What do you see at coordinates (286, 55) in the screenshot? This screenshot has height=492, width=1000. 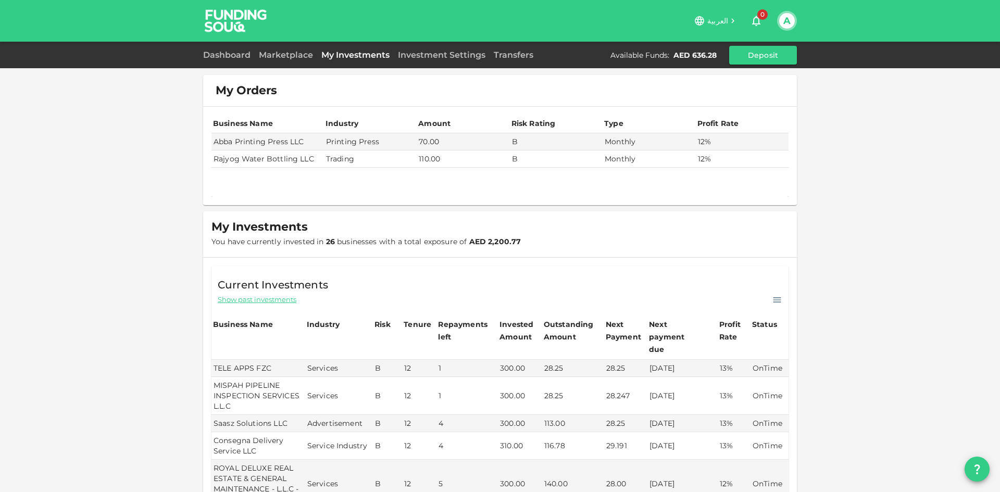 I see `a: Marketplace` at bounding box center [286, 55].